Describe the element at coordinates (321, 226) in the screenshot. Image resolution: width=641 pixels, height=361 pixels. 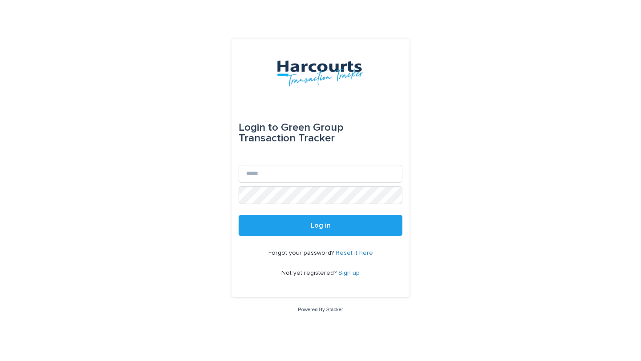
I see `span: Log in` at that location.